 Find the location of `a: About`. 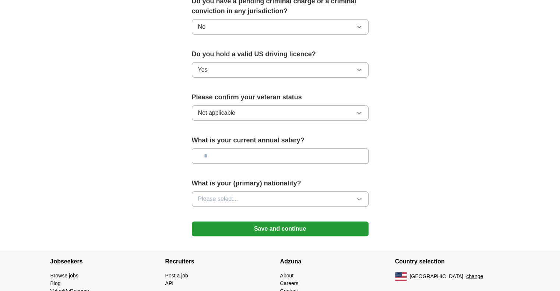

a: About is located at coordinates (287, 276).